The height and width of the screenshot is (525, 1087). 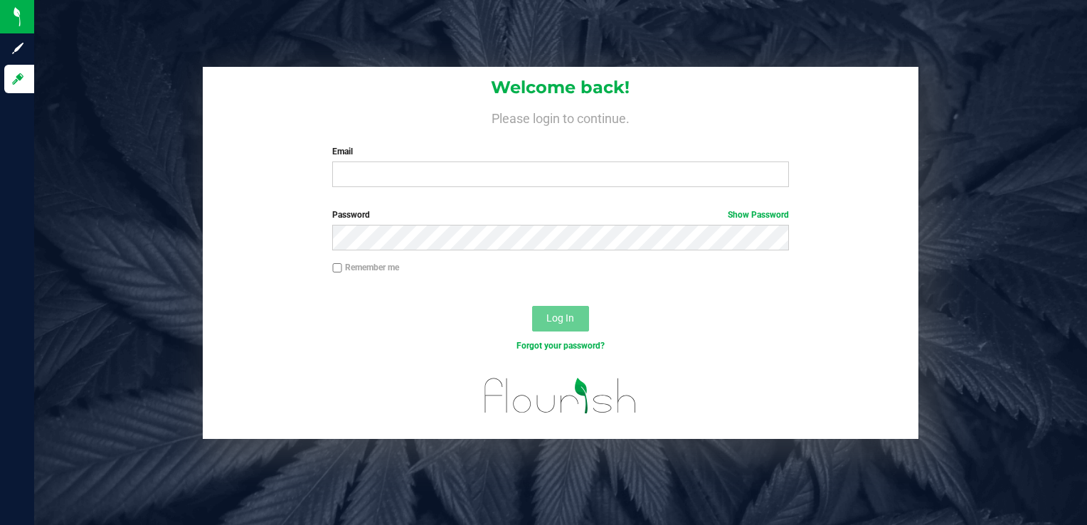 What do you see at coordinates (351, 215) in the screenshot?
I see `span: Password` at bounding box center [351, 215].